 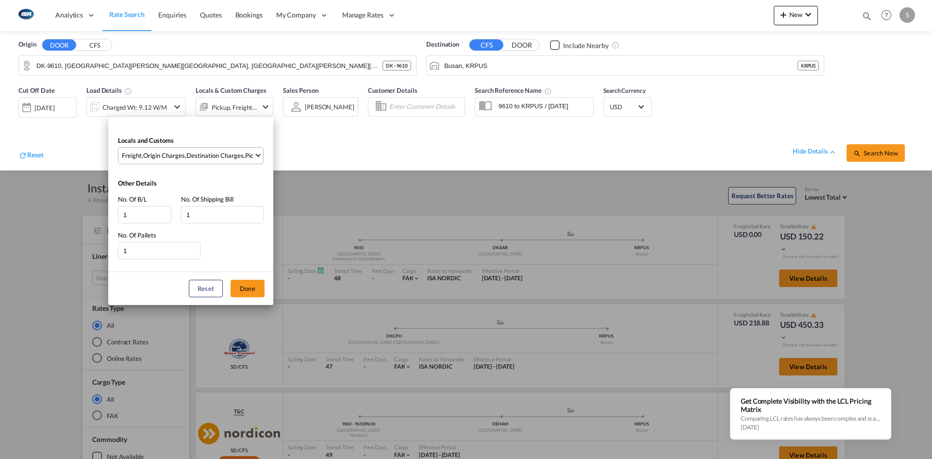 I want to click on span: No. Of Shipping Bill, so click(x=207, y=199).